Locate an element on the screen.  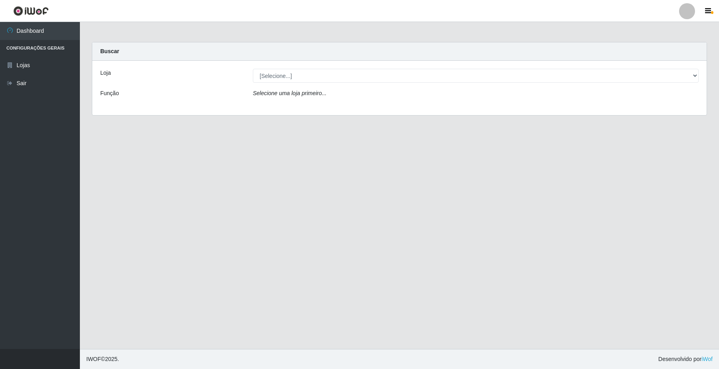
img: CoreUI Logo is located at coordinates (31, 11).